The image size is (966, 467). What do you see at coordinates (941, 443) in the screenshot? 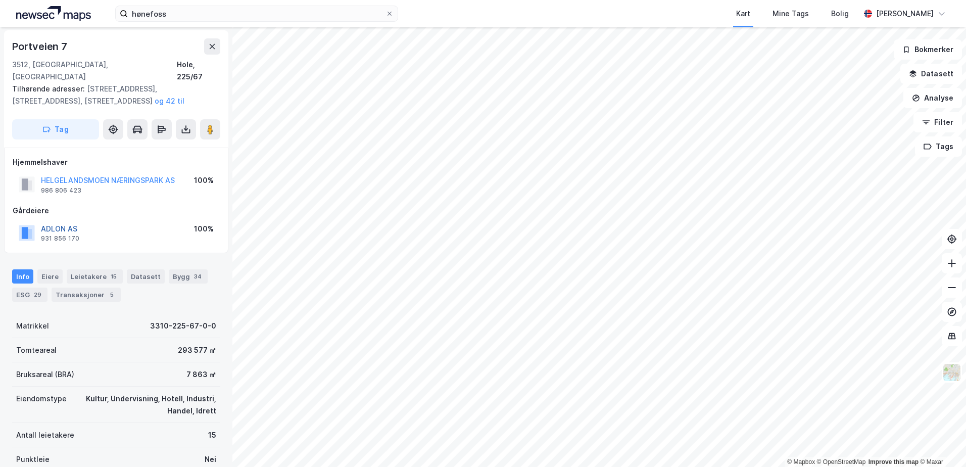
I see `div: Kontrollprogram for chat` at bounding box center [941, 443].